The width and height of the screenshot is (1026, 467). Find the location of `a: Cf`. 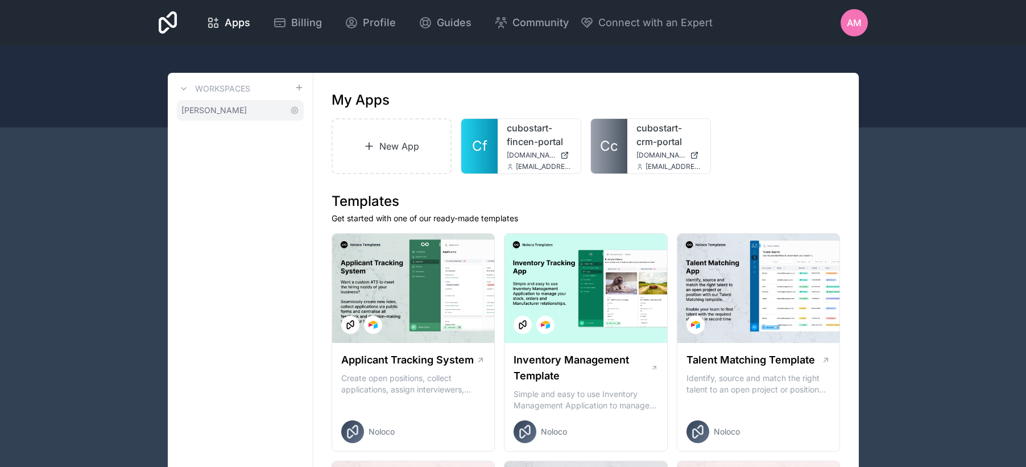

a: Cf is located at coordinates (479, 146).